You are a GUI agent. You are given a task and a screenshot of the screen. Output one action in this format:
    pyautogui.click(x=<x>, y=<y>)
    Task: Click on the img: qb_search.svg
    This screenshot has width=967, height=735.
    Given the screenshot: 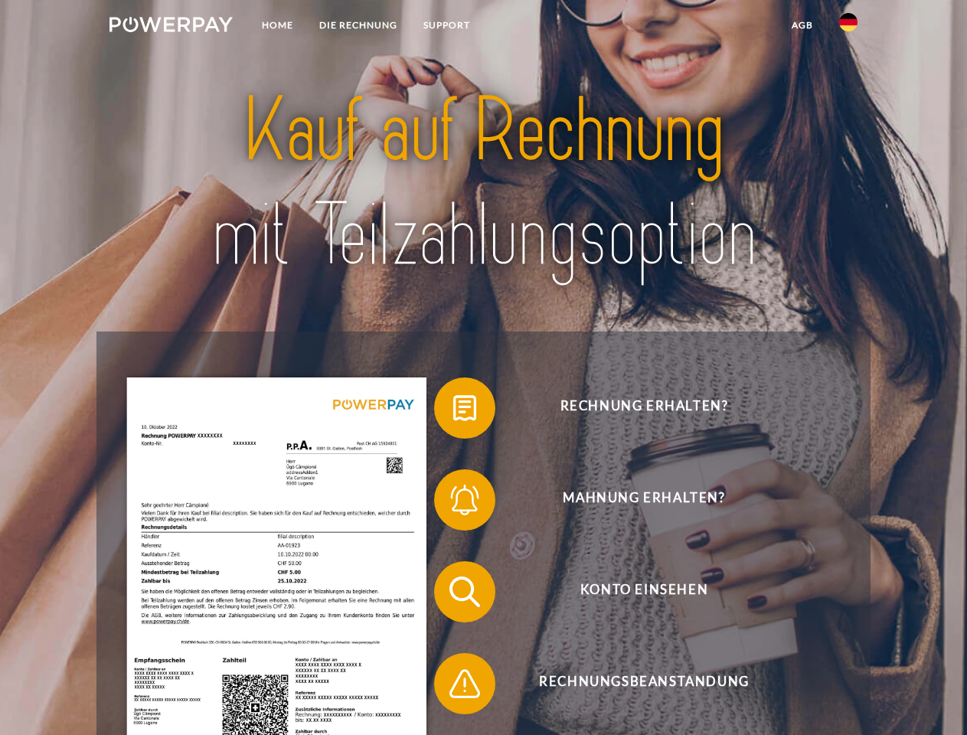 What is the action you would take?
    pyautogui.click(x=465, y=592)
    